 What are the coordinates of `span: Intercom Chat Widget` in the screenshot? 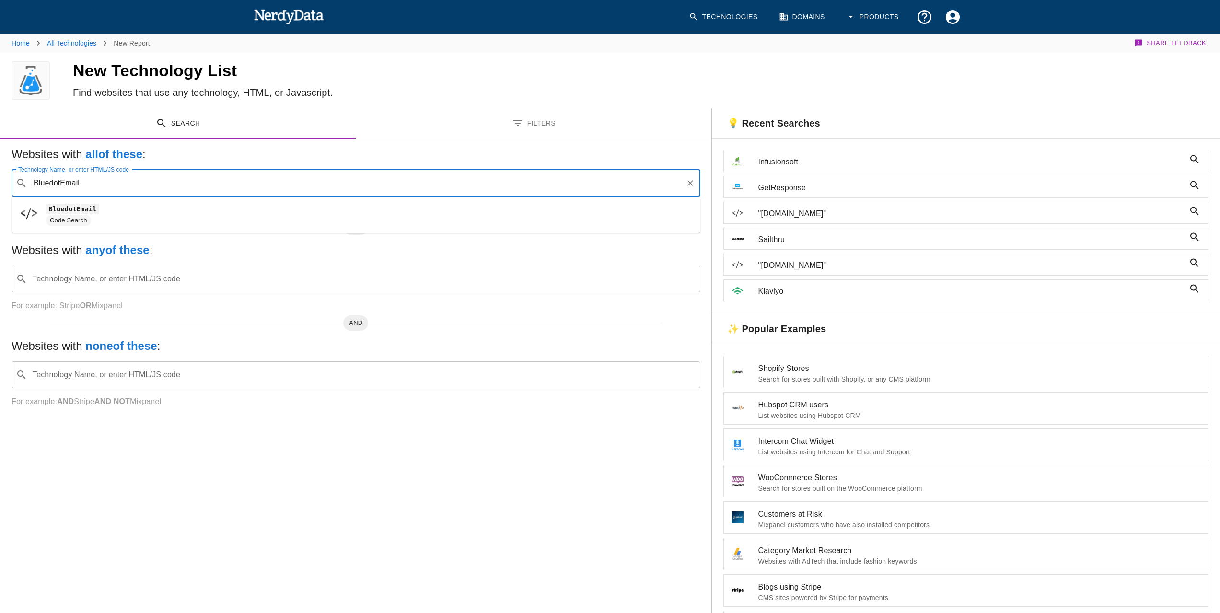 It's located at (979, 441).